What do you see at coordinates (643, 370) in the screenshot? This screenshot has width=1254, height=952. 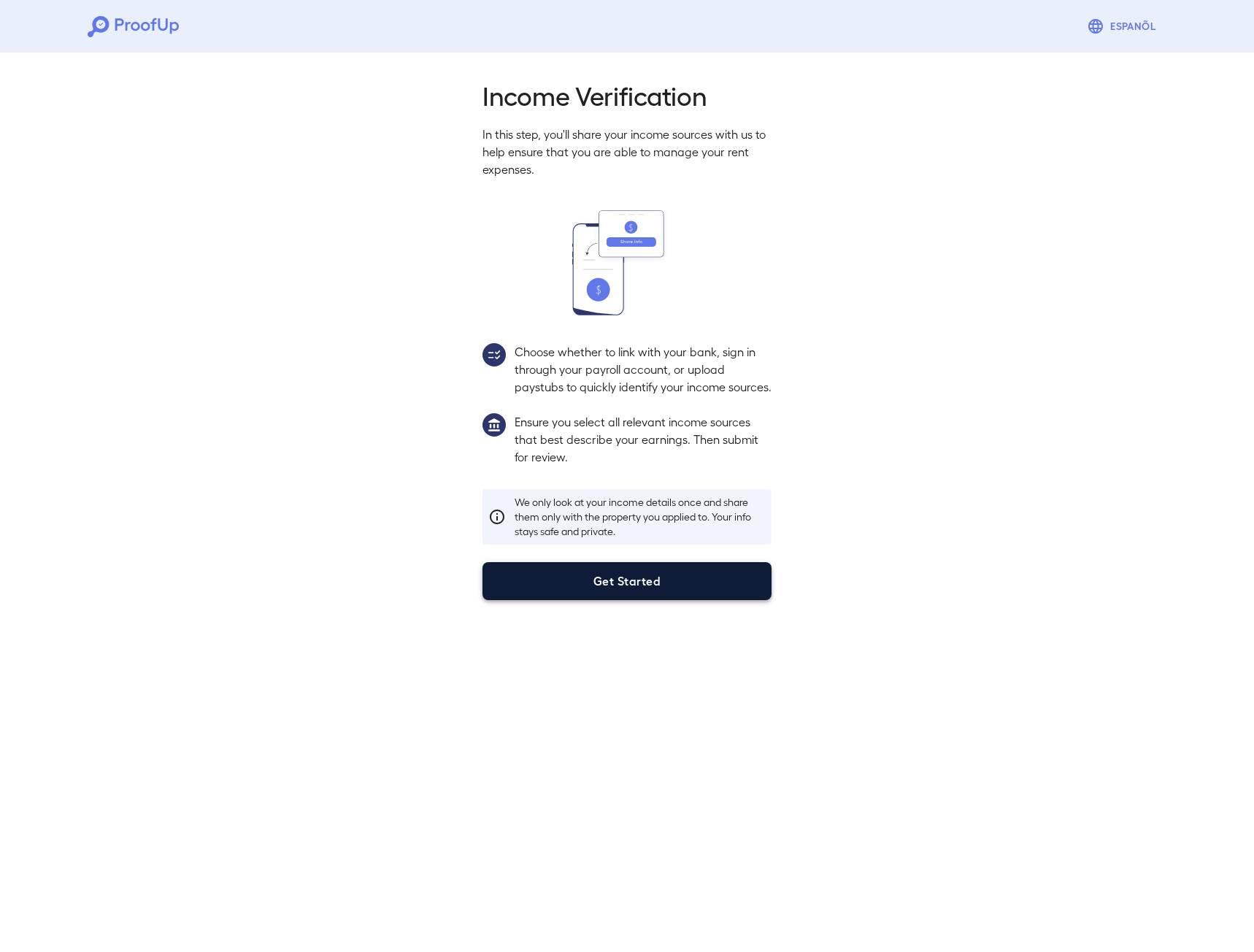 I see `p: Choose whether to link with your bank, sign in through your payroll account, or upload paystubs t...` at bounding box center [643, 370].